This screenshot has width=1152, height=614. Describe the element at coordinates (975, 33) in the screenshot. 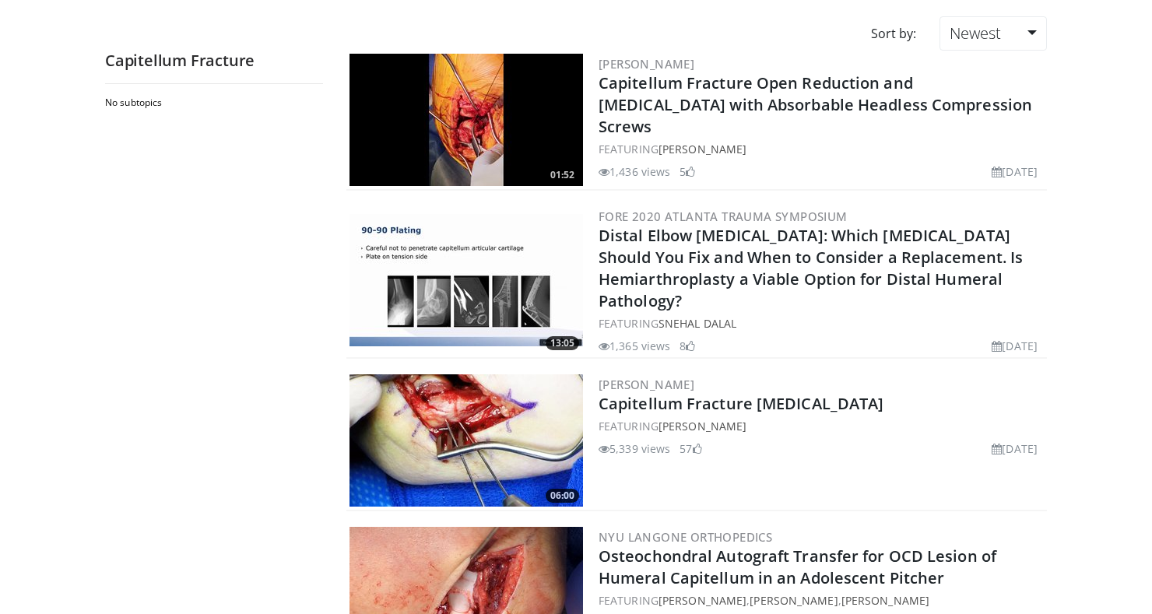

I see `span: Newest` at that location.